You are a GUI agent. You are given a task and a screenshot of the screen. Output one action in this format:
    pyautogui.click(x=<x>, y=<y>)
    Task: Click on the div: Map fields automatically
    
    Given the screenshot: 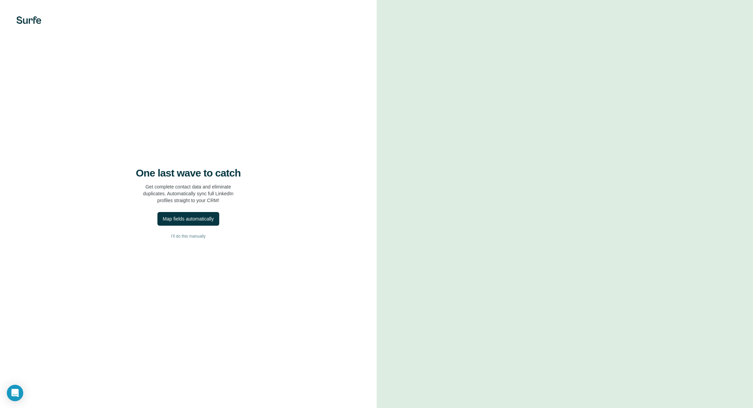 What is the action you would take?
    pyautogui.click(x=188, y=219)
    